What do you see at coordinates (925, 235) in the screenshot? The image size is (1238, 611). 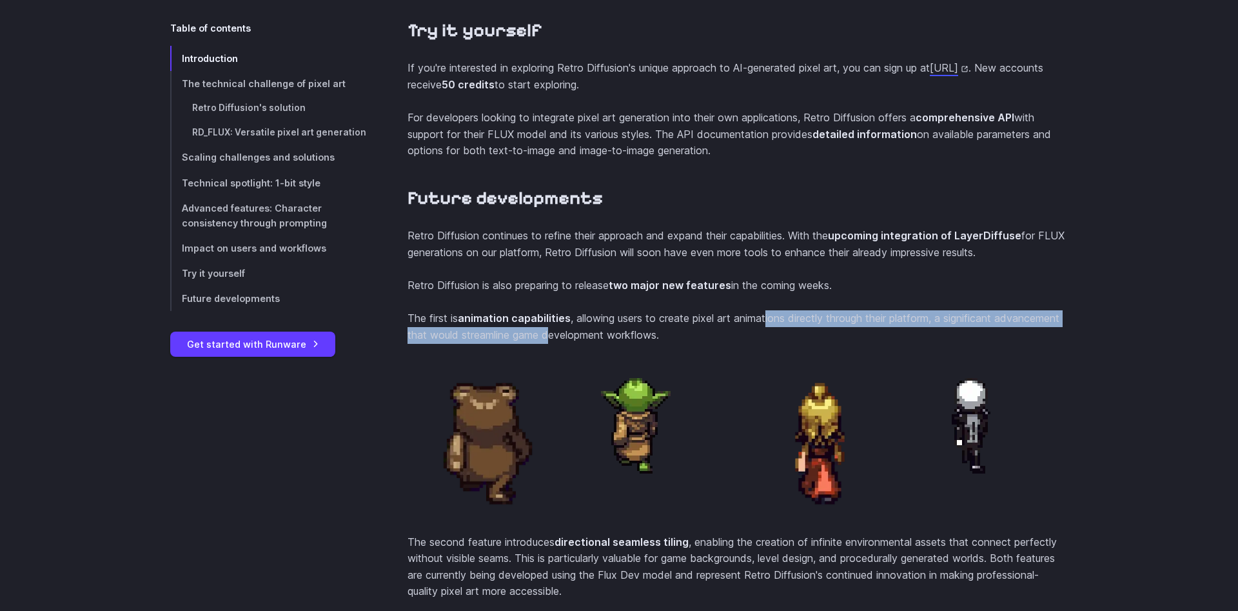 I see `strong: upcoming integration of LayerDiffuse` at bounding box center [925, 235].